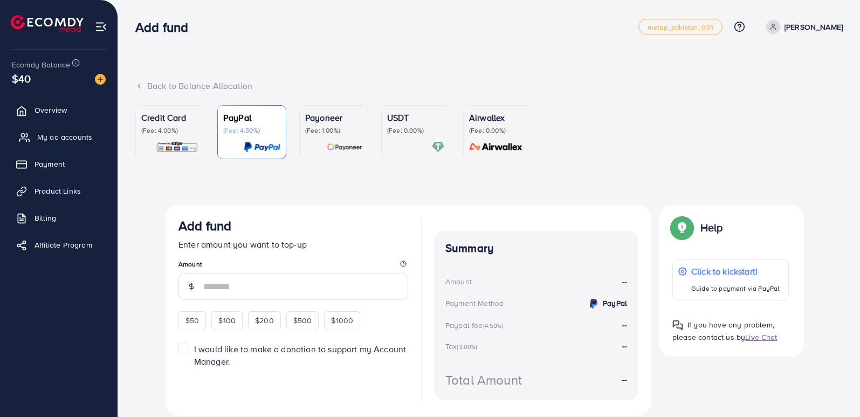  Describe the element at coordinates (680, 27) in the screenshot. I see `span: metap_pakistan_001` at that location.